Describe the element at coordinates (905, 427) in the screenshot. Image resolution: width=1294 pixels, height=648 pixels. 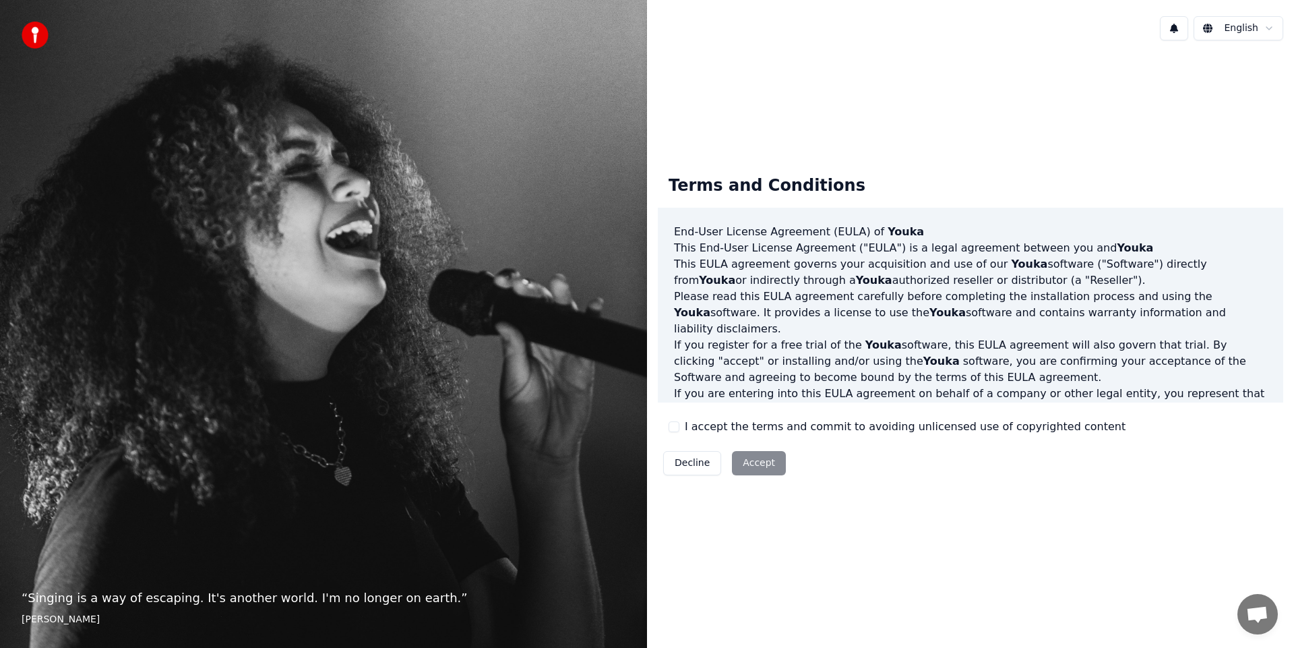
I see `label: I accept the terms and commit to avoiding unlicensed use of copyrighted content` at that location.